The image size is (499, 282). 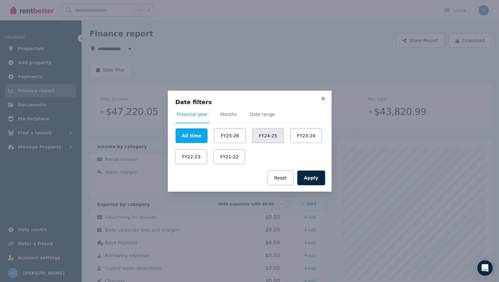 What do you see at coordinates (250, 102) in the screenshot?
I see `h3: Date filters` at bounding box center [250, 102].